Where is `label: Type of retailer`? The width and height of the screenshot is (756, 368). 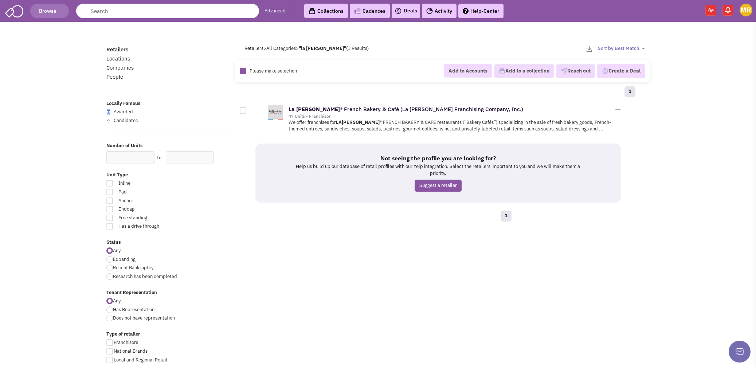 label: Type of retailer is located at coordinates (171, 334).